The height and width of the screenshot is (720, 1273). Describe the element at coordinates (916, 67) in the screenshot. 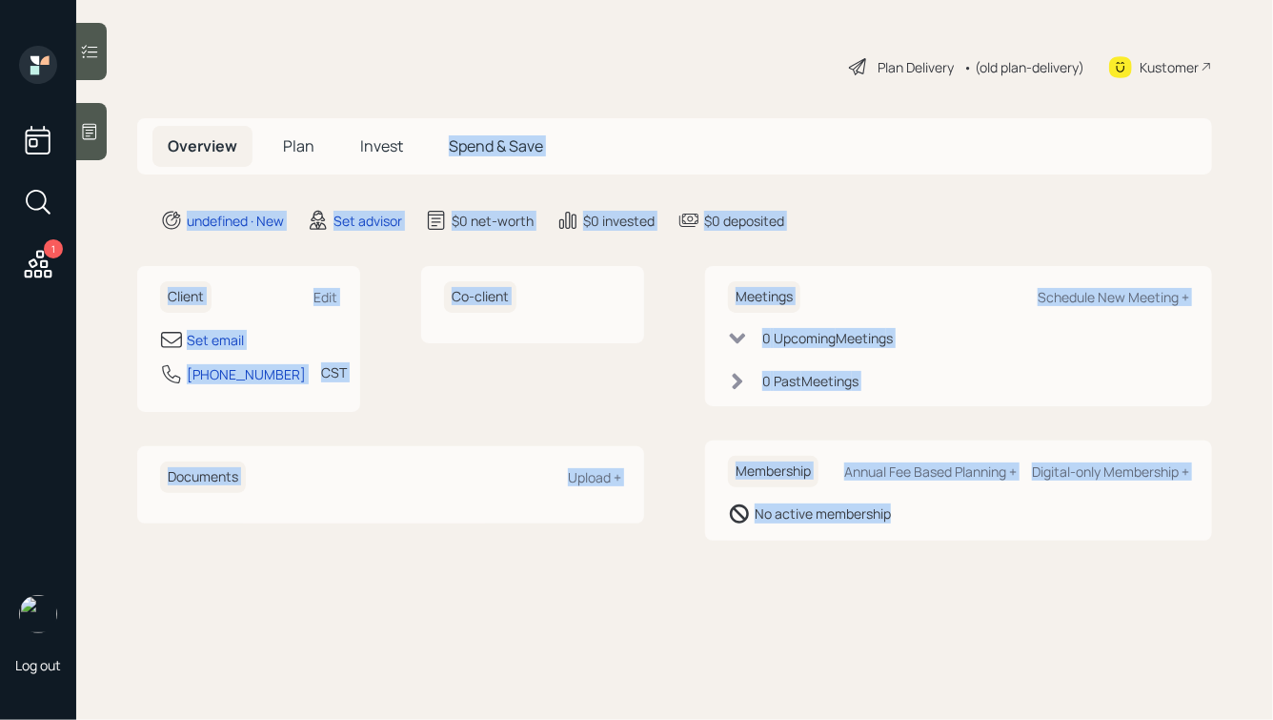

I see `div: Plan Delivery` at that location.